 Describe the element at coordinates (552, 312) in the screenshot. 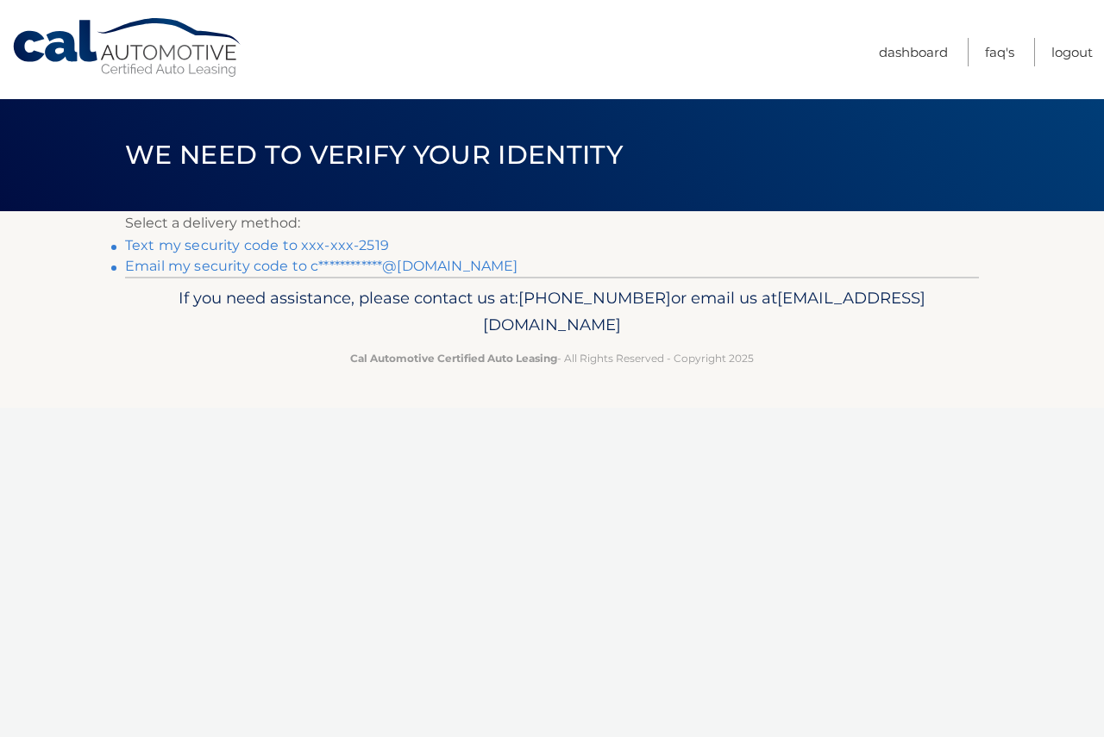

I see `p: If you need assistance, please contact us at: or email us at` at that location.